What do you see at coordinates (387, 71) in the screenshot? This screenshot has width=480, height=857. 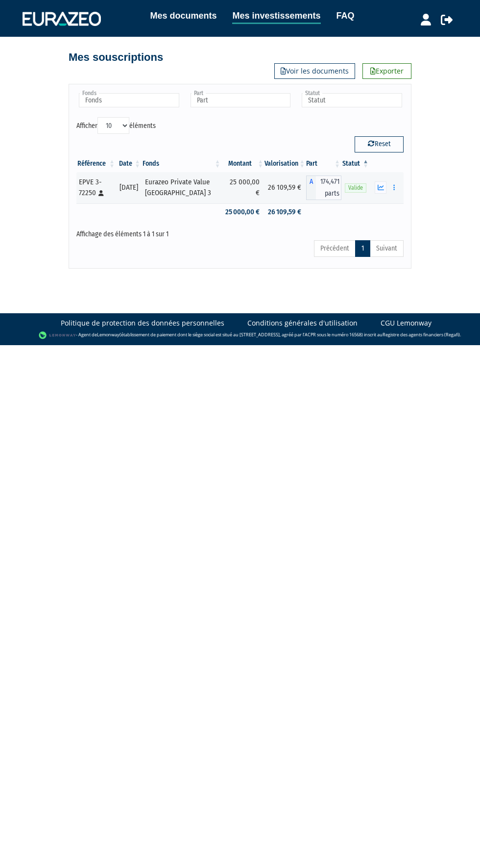 I see `a: Exporter` at bounding box center [387, 71].